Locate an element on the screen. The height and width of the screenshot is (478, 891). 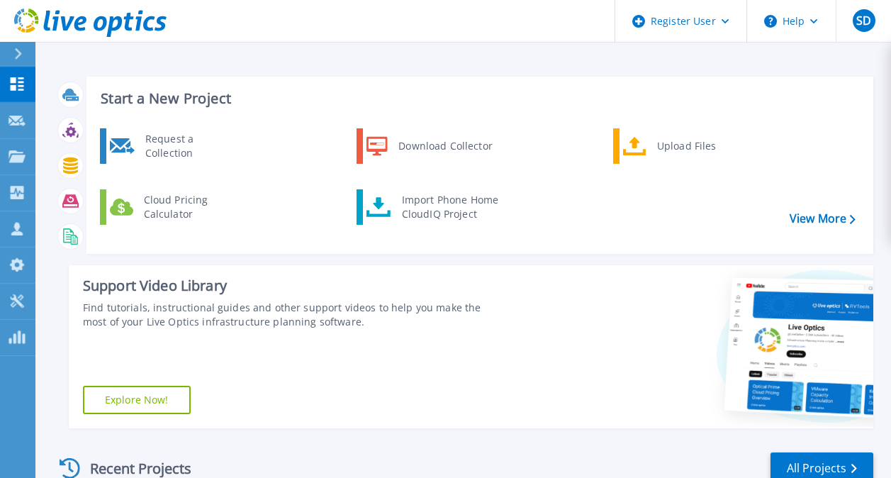
div: Import Phone Home CloudIQ Project is located at coordinates (450, 207).